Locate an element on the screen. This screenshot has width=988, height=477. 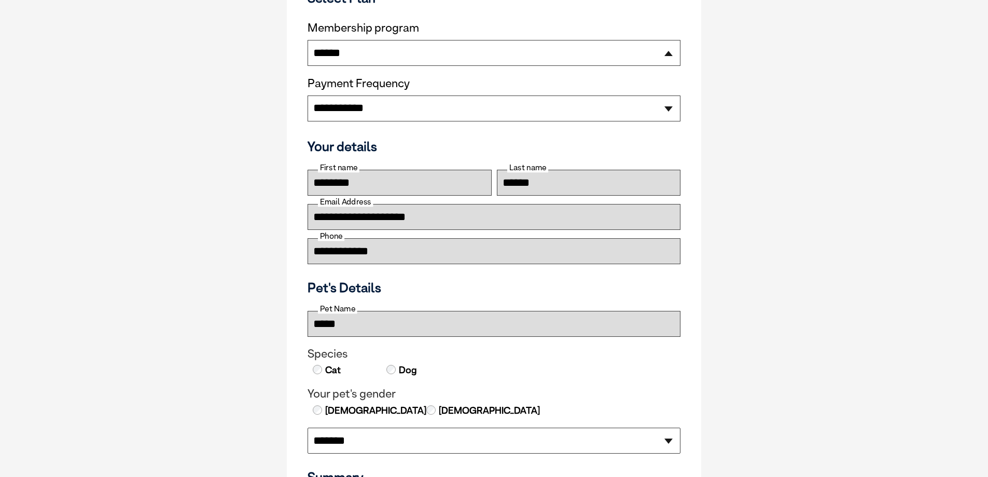
label: Email Address is located at coordinates (346, 202).